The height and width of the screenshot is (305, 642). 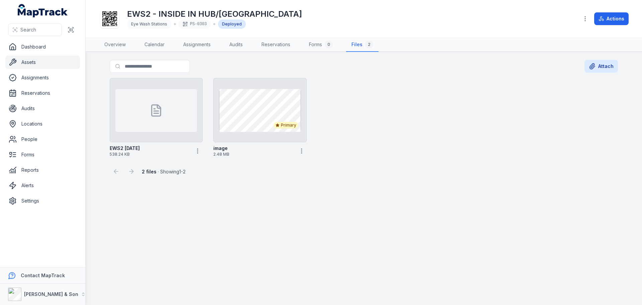 What do you see at coordinates (362, 45) in the screenshot?
I see `a: Files2` at bounding box center [362, 45].